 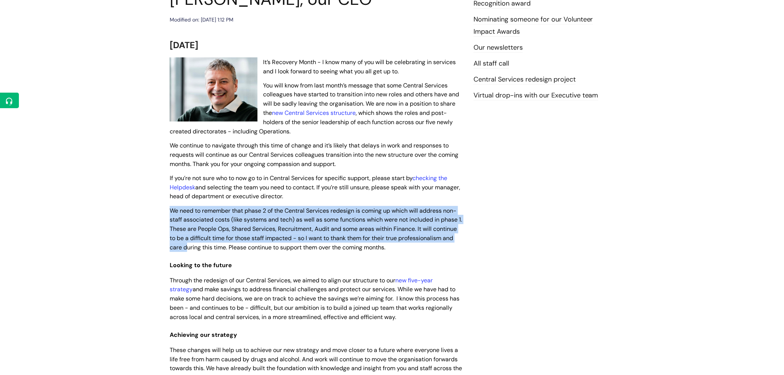 What do you see at coordinates (491, 64) in the screenshot?
I see `a: All staff call` at bounding box center [491, 64].